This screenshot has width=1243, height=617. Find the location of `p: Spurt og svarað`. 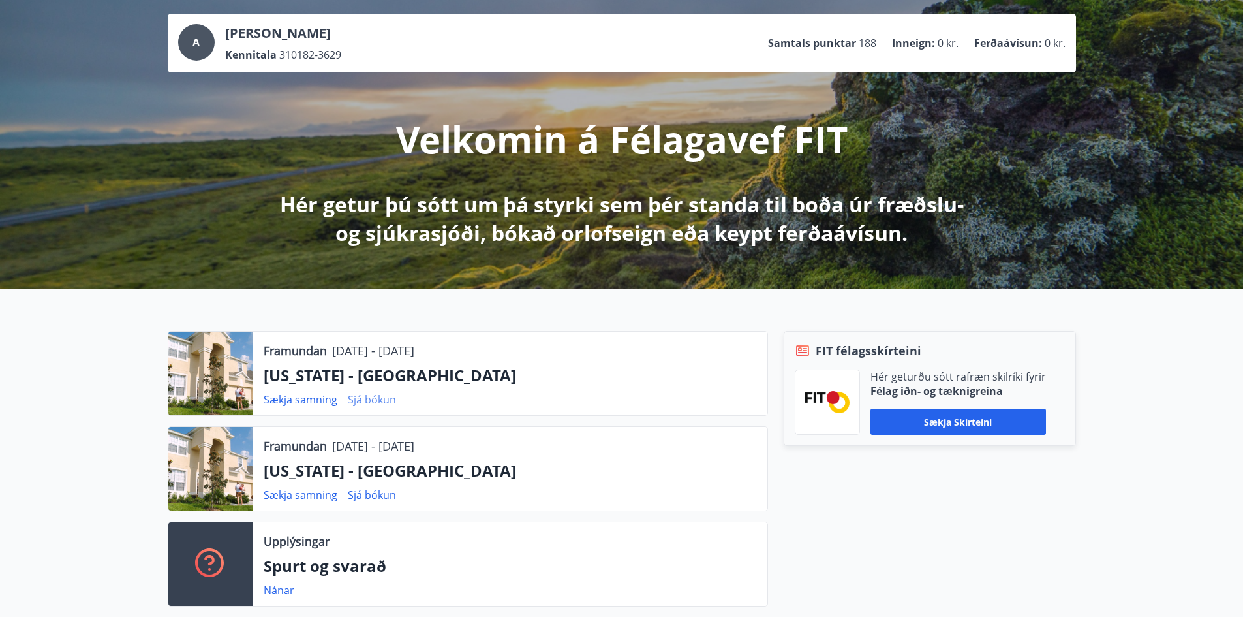

p: Spurt og svarað is located at coordinates (510, 566).